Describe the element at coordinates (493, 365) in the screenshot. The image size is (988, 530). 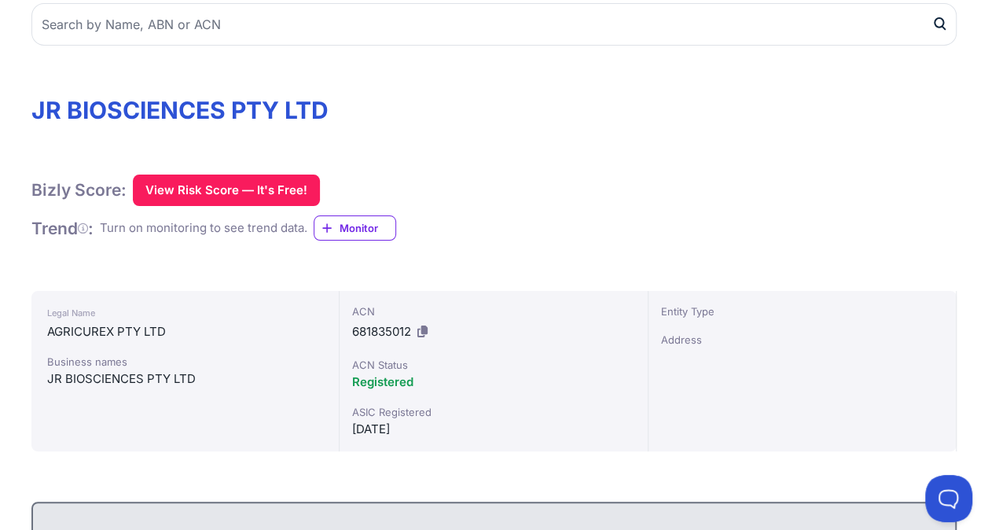
I see `div: ACN Status` at that location.